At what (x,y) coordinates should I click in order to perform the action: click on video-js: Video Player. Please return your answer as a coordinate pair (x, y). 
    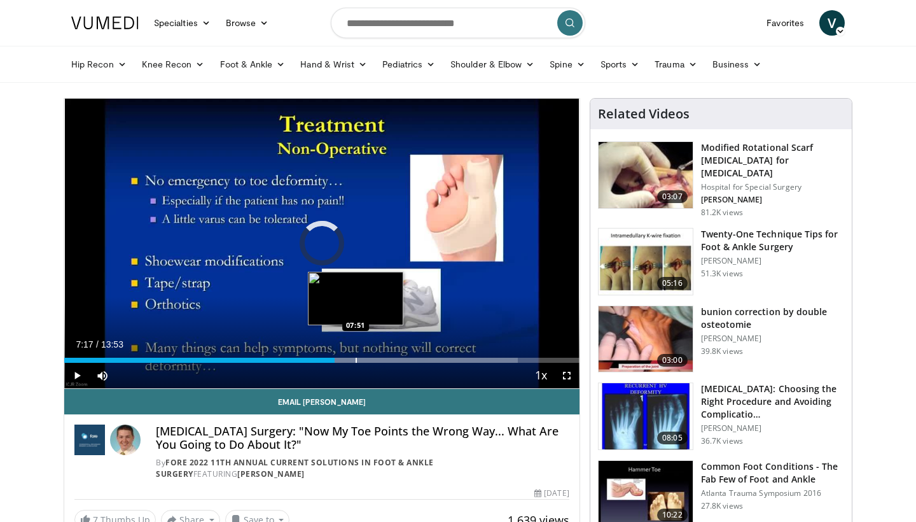
    Looking at the image, I should click on (322, 244).